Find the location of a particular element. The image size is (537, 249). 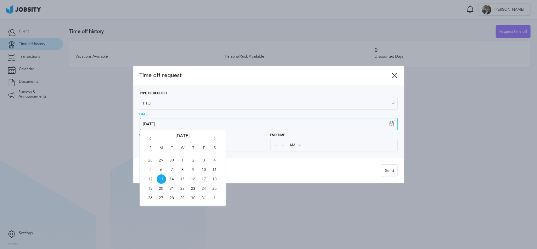

span: Wed Oct 15 2025 is located at coordinates (183, 179).